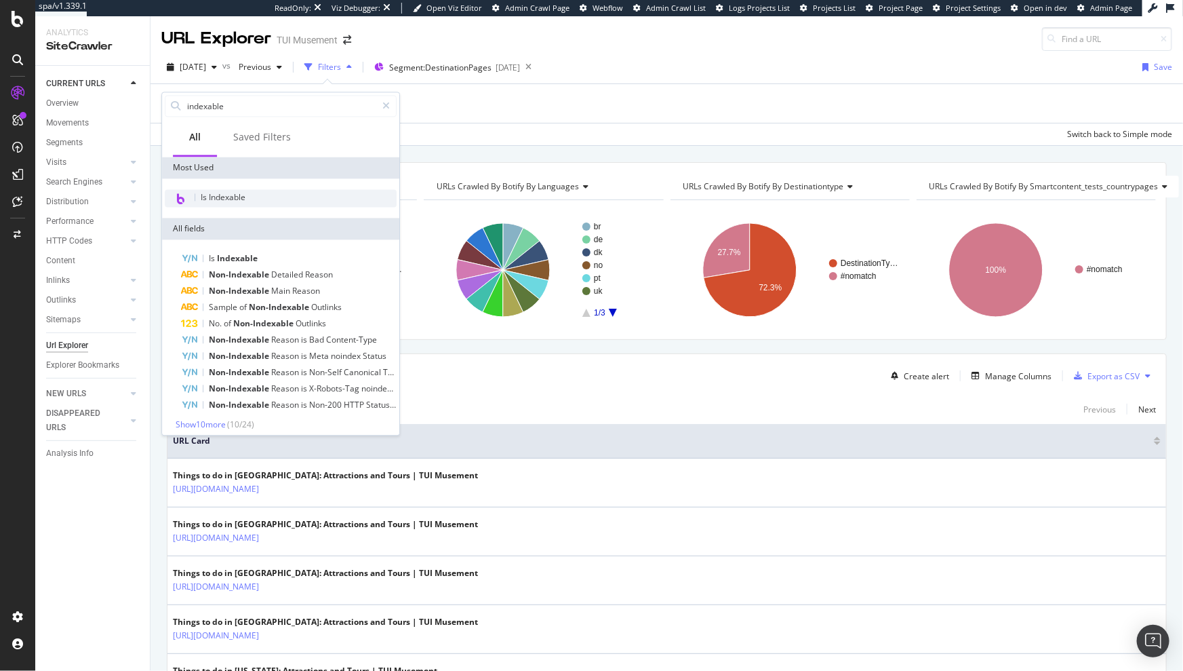  Describe the element at coordinates (224, 306) in the screenshot. I see `span: Sample` at that location.